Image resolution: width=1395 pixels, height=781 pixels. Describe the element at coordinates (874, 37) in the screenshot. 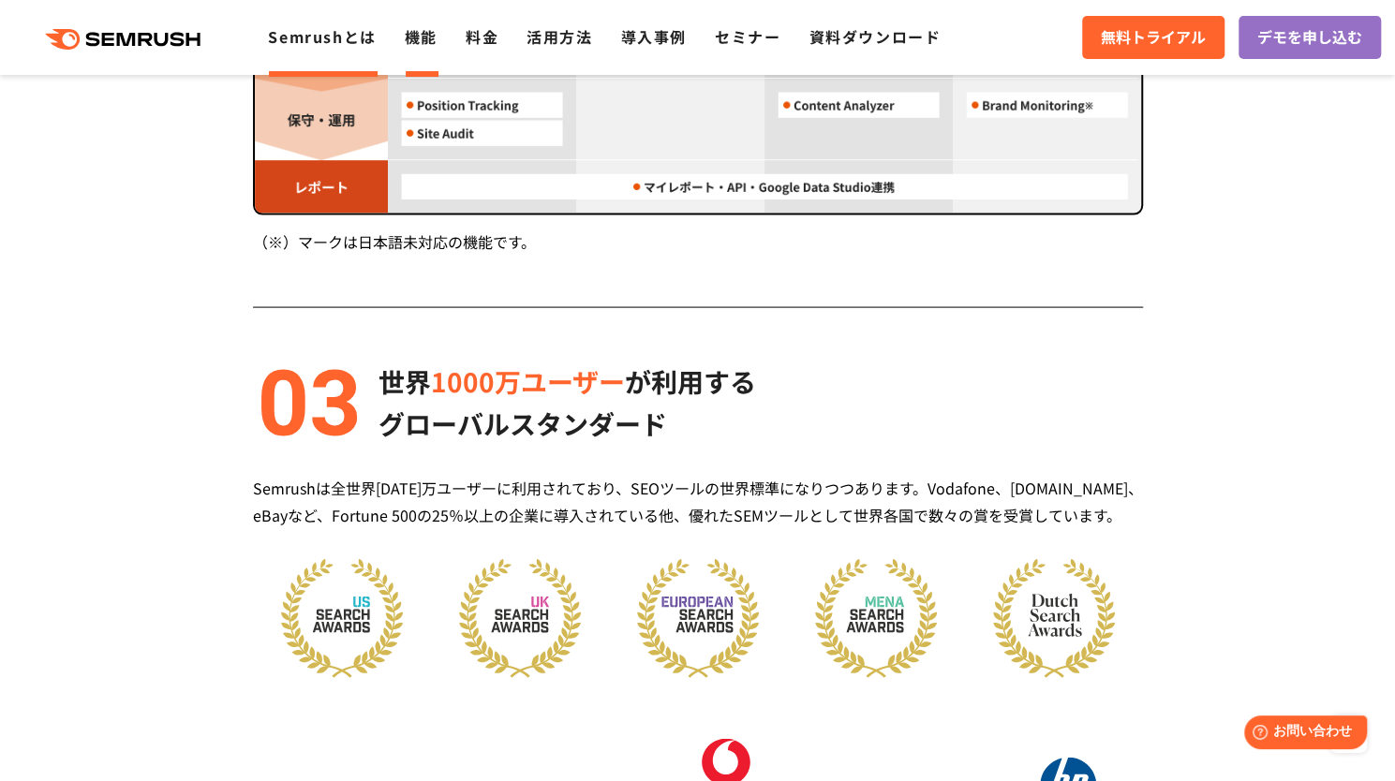

I see `a: 資料ダウンロード` at that location.